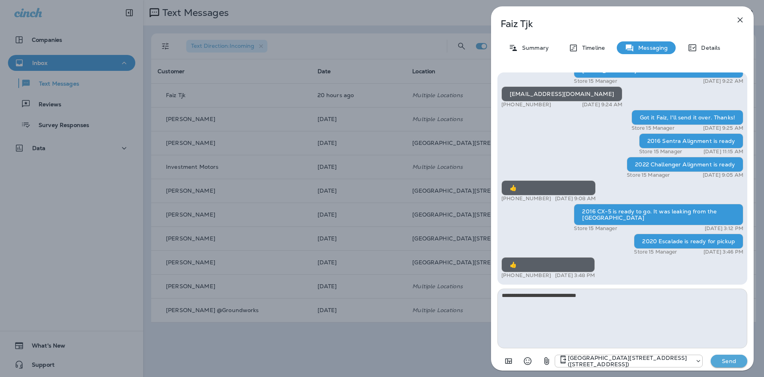 Image resolution: width=764 pixels, height=377 pixels. What do you see at coordinates (591, 48) in the screenshot?
I see `p: Timeline` at bounding box center [591, 48].